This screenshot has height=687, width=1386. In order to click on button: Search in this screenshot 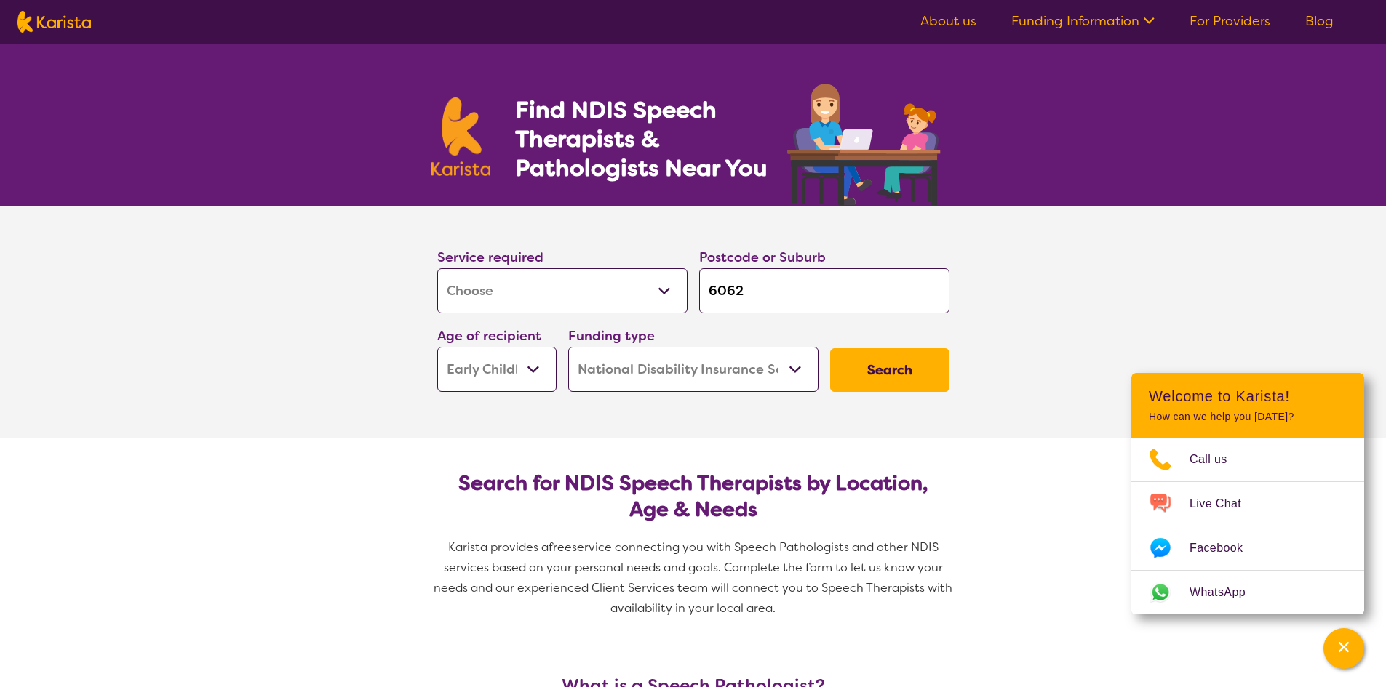, I will do `click(890, 370)`.